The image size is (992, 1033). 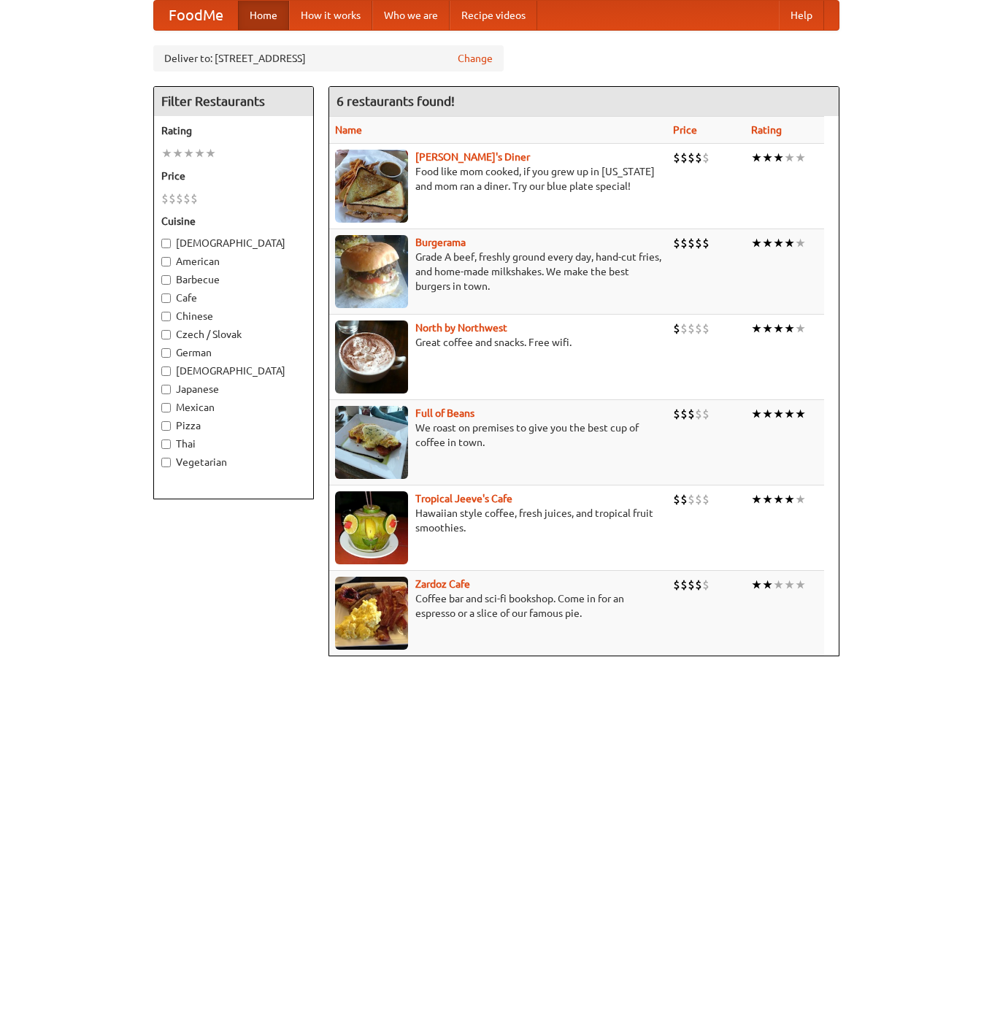 I want to click on input: Pizza, so click(x=166, y=425).